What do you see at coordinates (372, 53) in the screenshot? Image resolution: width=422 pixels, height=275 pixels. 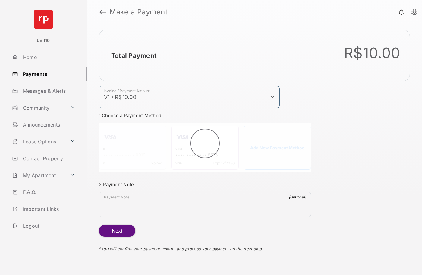 I see `div: R$10.00` at bounding box center [372, 53].